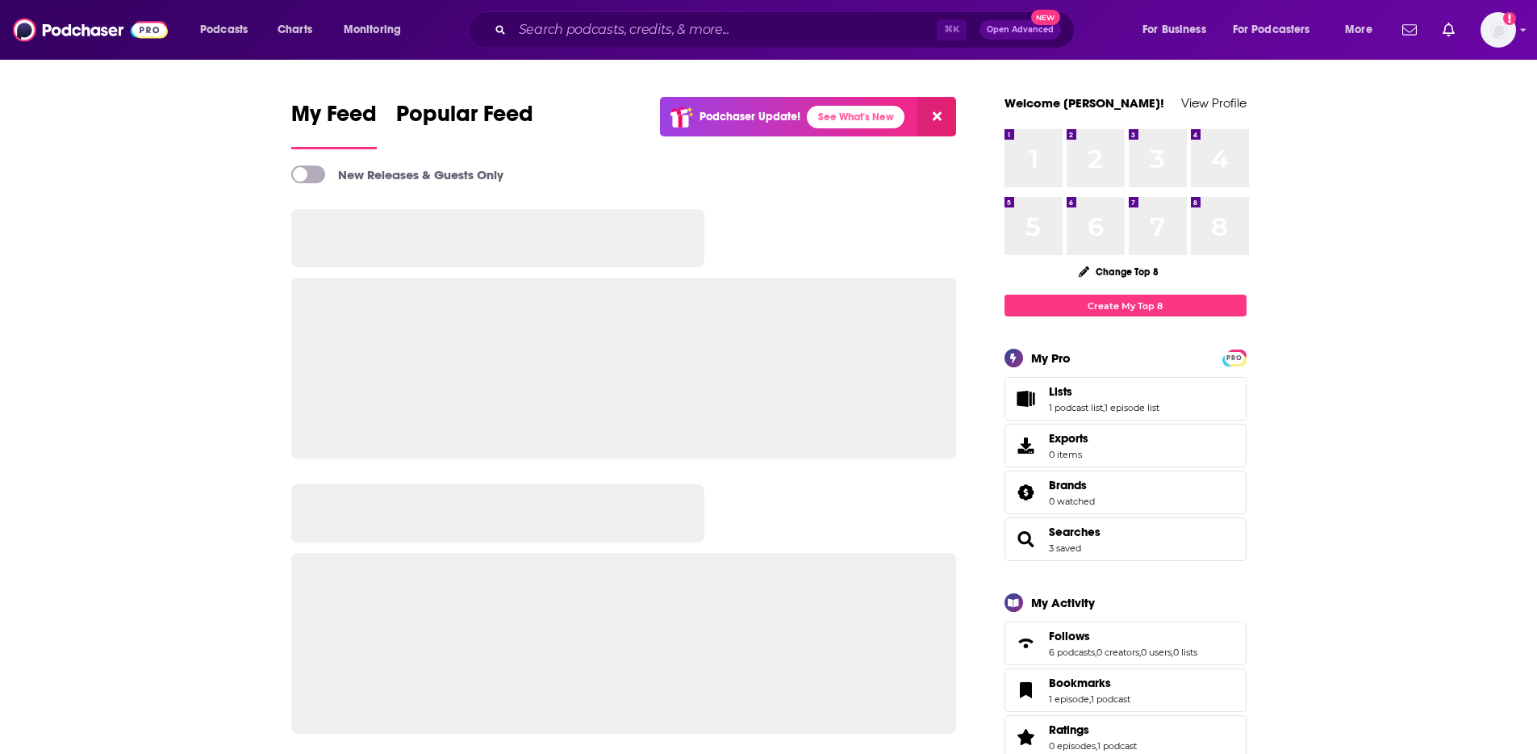 Image resolution: width=1537 pixels, height=754 pixels. What do you see at coordinates (1072, 745) in the screenshot?
I see `a: 0 episodes` at bounding box center [1072, 745].